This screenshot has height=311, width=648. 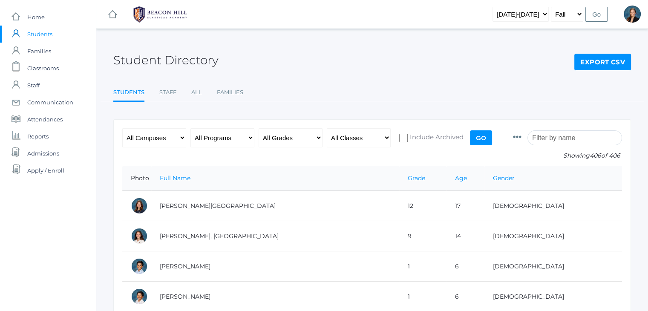 I want to click on a: Families, so click(x=230, y=92).